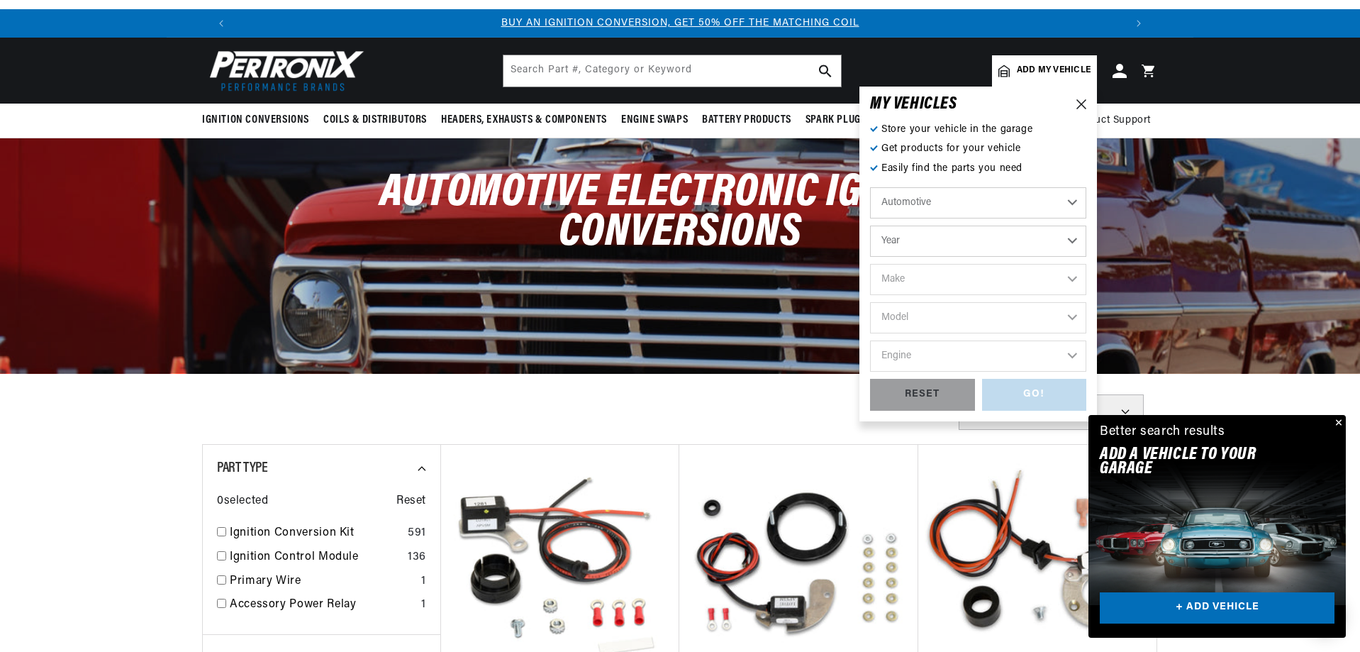 The image size is (1360, 652). I want to click on div: Better search results, so click(1162, 432).